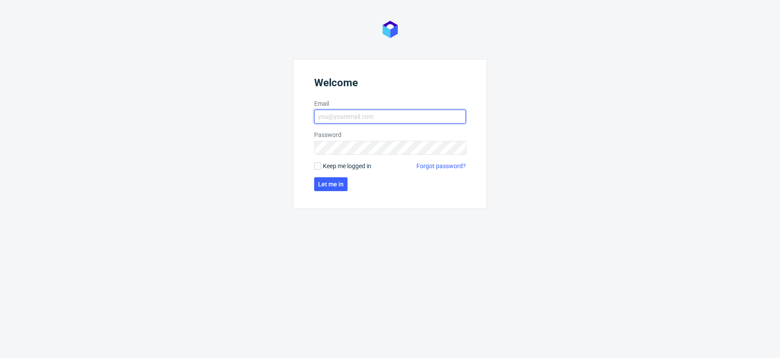 This screenshot has width=780, height=358. What do you see at coordinates (390, 84) in the screenshot?
I see `header: Welcome` at bounding box center [390, 84].